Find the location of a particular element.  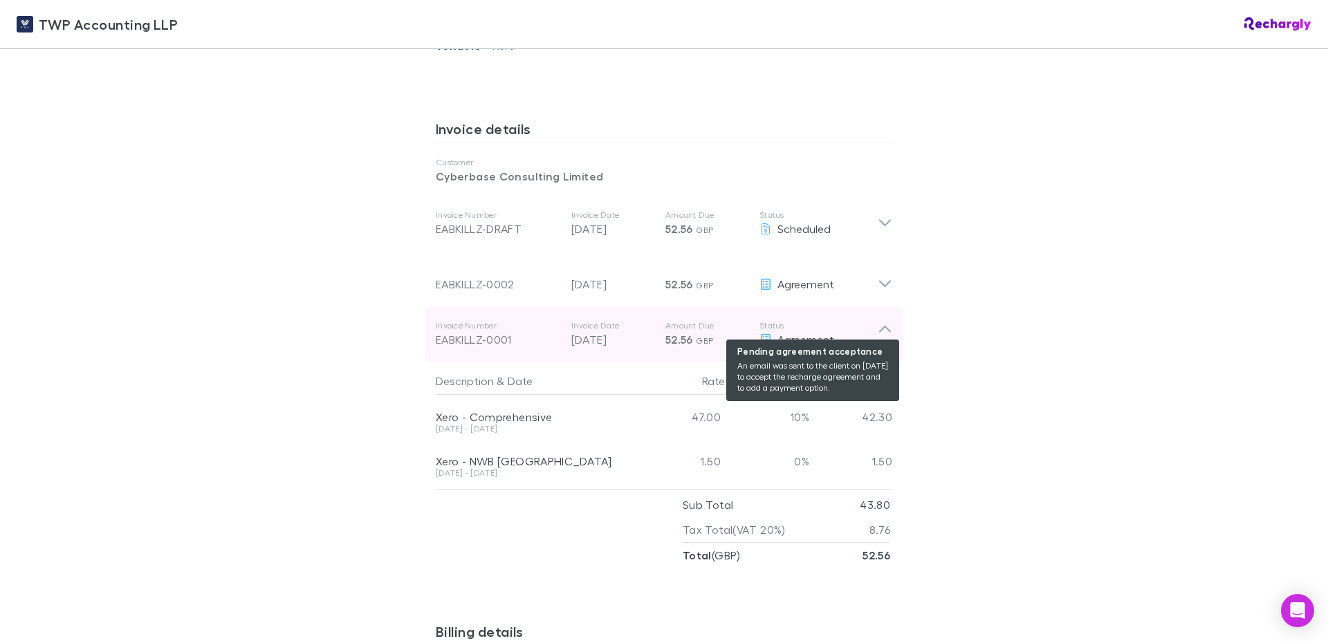

p: Tax Total (VAT 20%) is located at coordinates (734, 530).